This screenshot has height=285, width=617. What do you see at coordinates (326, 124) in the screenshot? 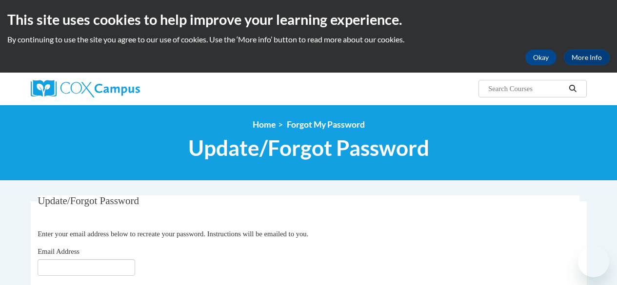
I see `span: Forgot My Password` at bounding box center [326, 124].